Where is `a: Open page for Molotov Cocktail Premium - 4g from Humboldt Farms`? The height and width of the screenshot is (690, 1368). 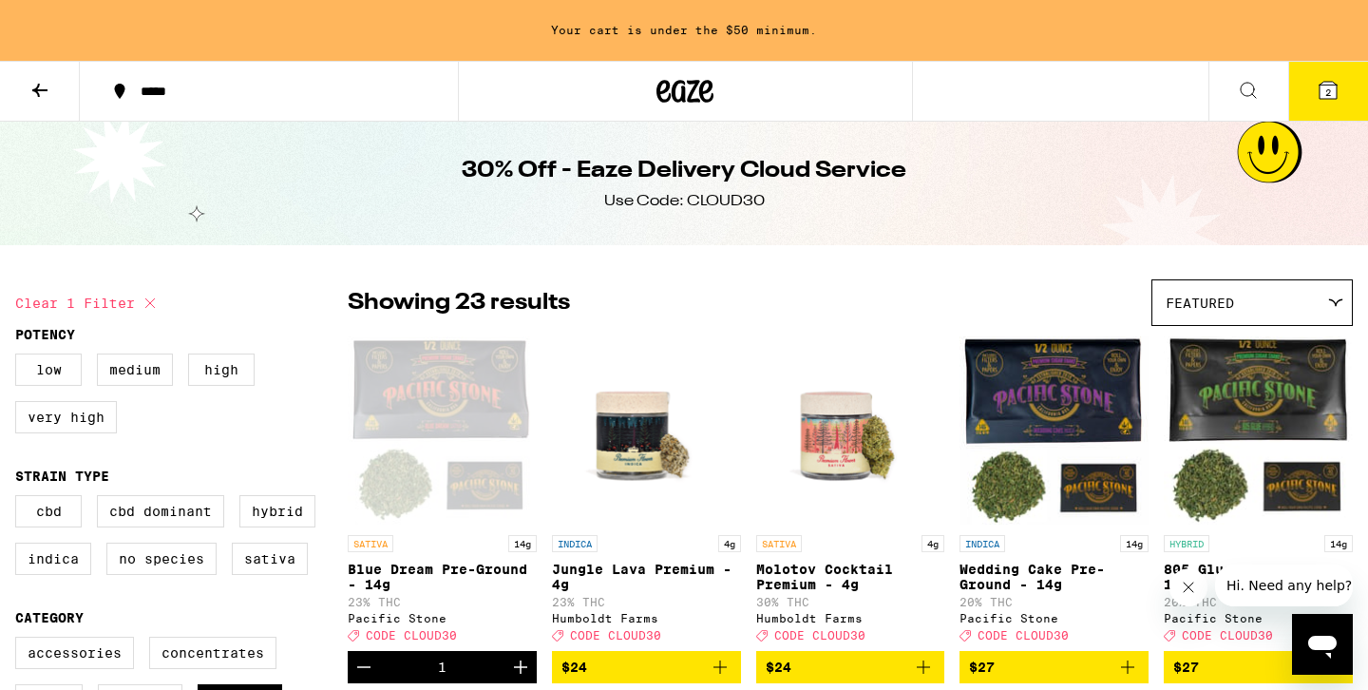 a: Open page for Molotov Cocktail Premium - 4g from Humboldt Farms is located at coordinates (850, 493).